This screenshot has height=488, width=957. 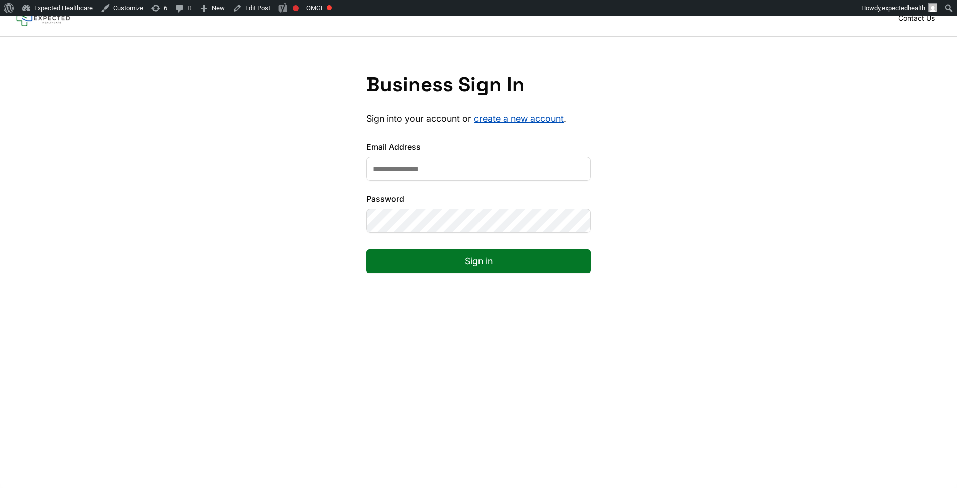 I want to click on label: Email Address, so click(x=479, y=147).